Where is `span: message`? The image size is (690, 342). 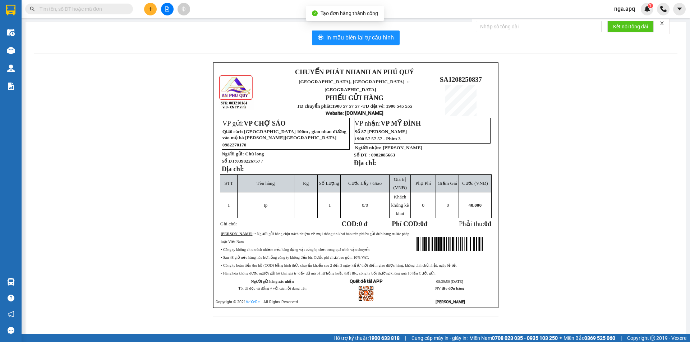
span: message is located at coordinates (11, 331).